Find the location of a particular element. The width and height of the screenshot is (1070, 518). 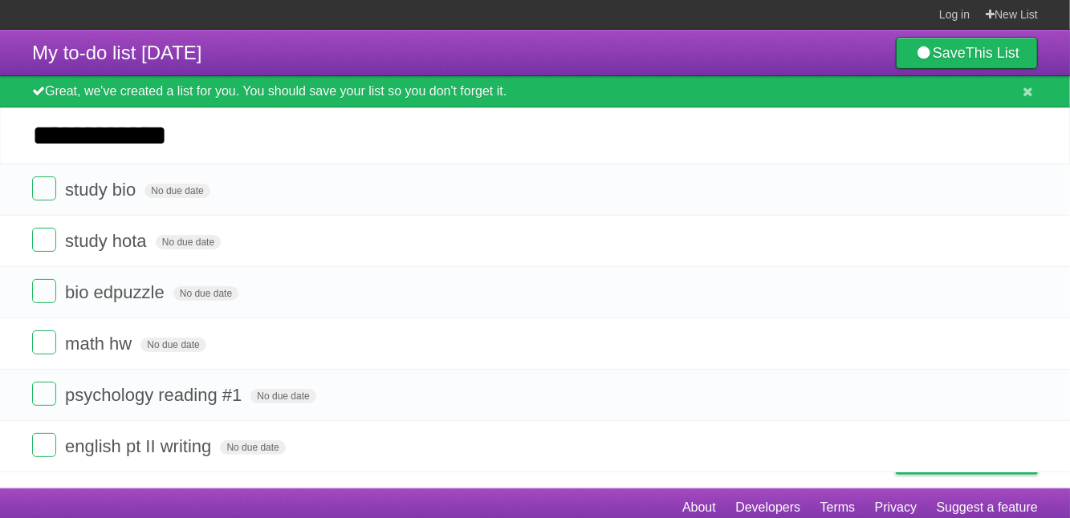

span: study bio is located at coordinates (102, 189).